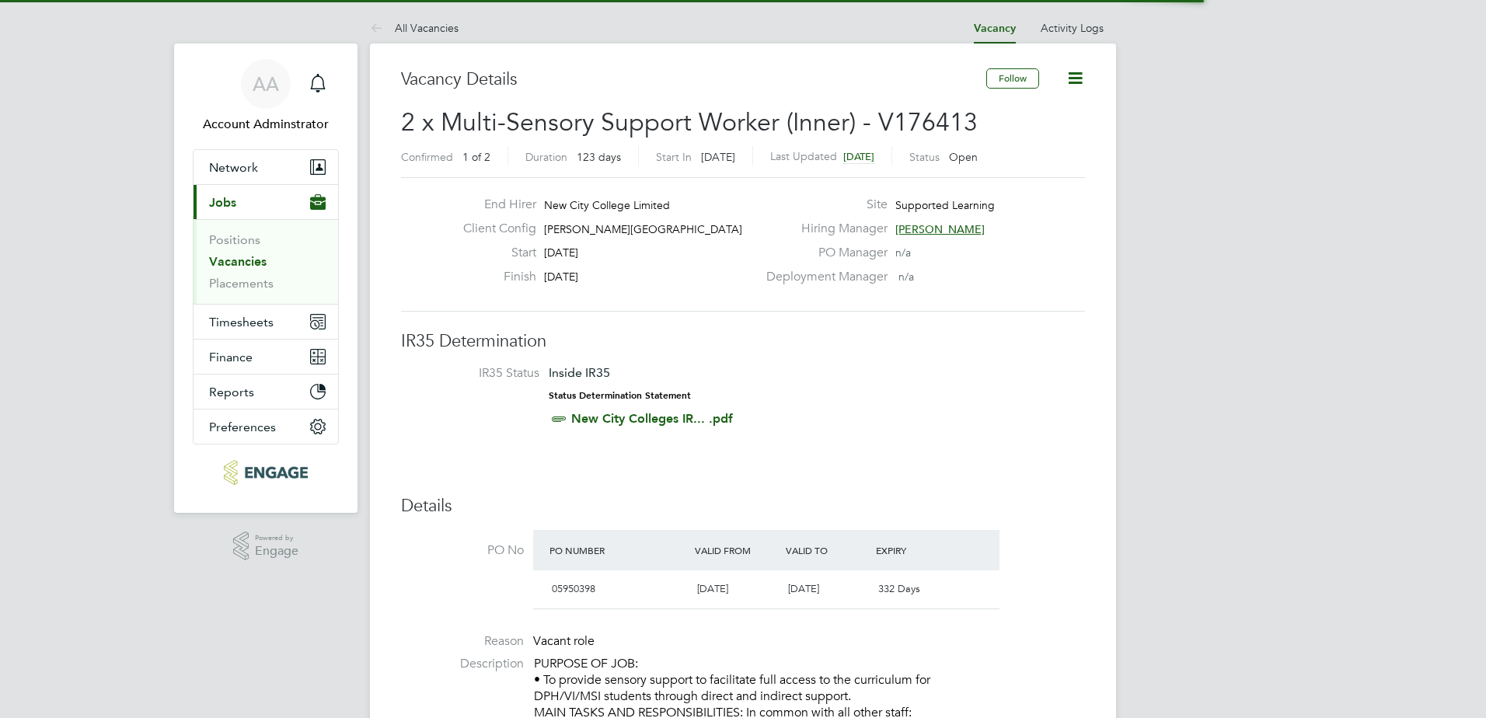  Describe the element at coordinates (493, 228) in the screenshot. I see `label: Client Config` at that location.